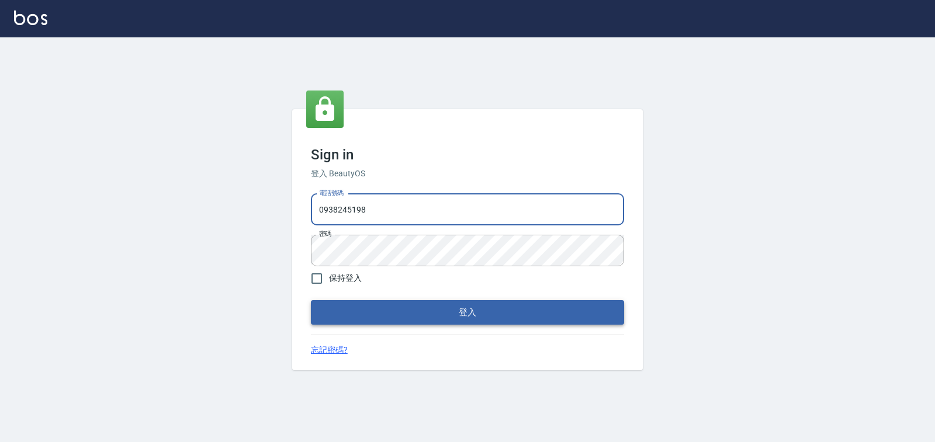  I want to click on h6: 登入 BeautyOS, so click(468, 174).